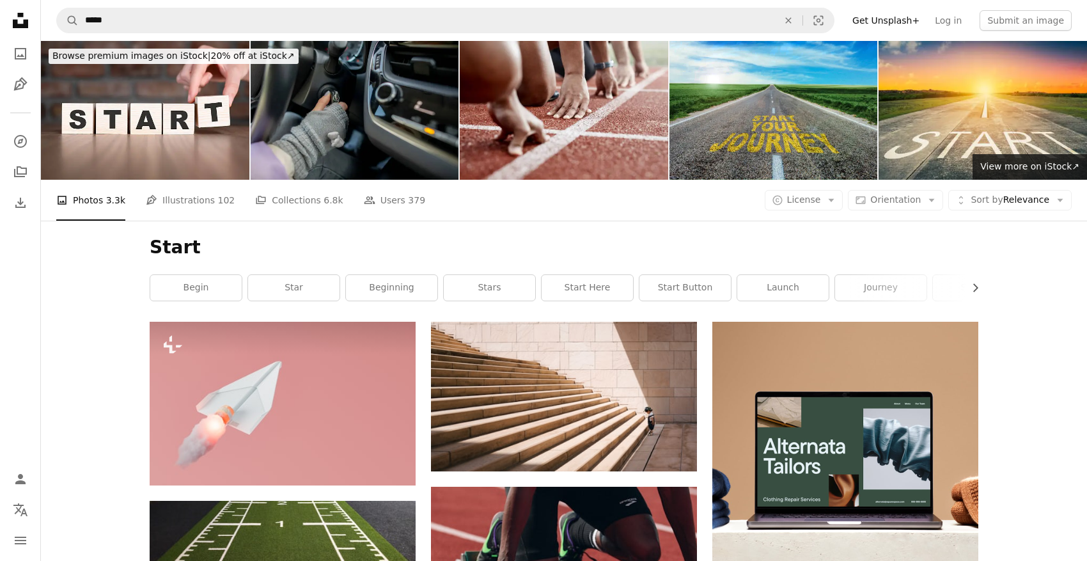  I want to click on a: beginning, so click(391, 288).